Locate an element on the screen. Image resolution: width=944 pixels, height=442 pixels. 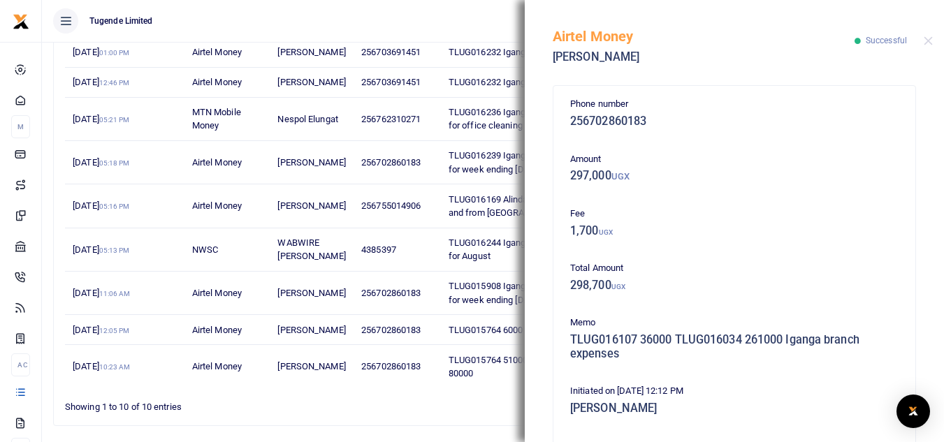
li: M is located at coordinates (20, 126).